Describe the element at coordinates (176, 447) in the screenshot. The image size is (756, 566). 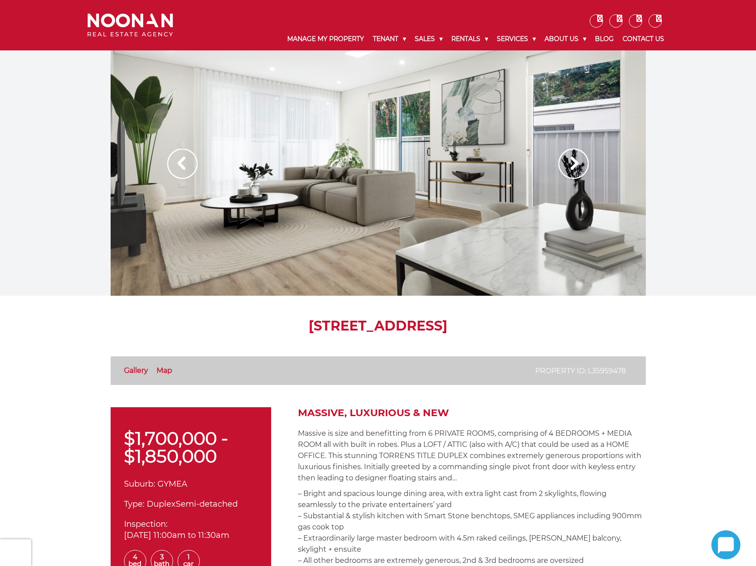
I see `span: $1,700,000 - $1,850,000` at that location.